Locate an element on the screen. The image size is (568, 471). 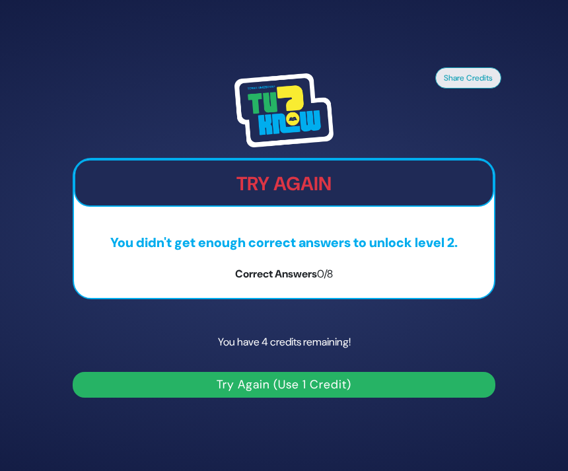
p: You didn't get enough correct answers to unlock level 2. is located at coordinates (284, 242).